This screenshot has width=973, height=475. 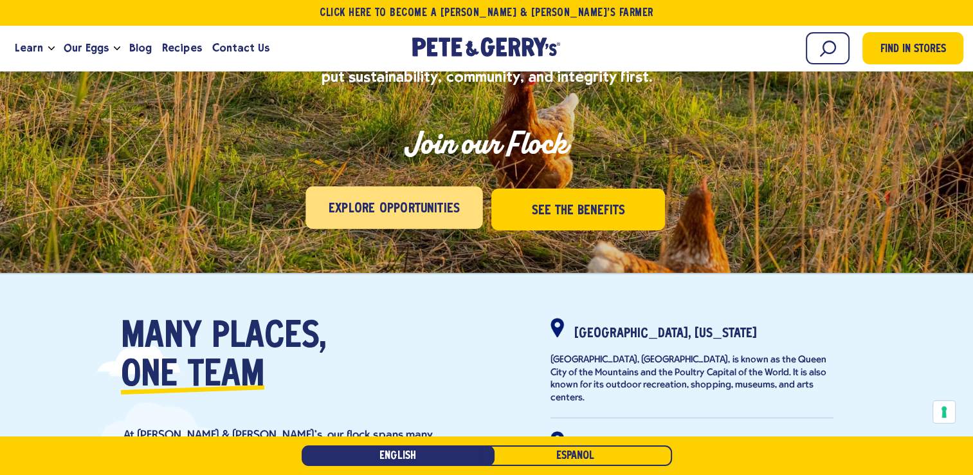 I want to click on button: Open the dropdown menu for Our Eggs, so click(x=117, y=48).